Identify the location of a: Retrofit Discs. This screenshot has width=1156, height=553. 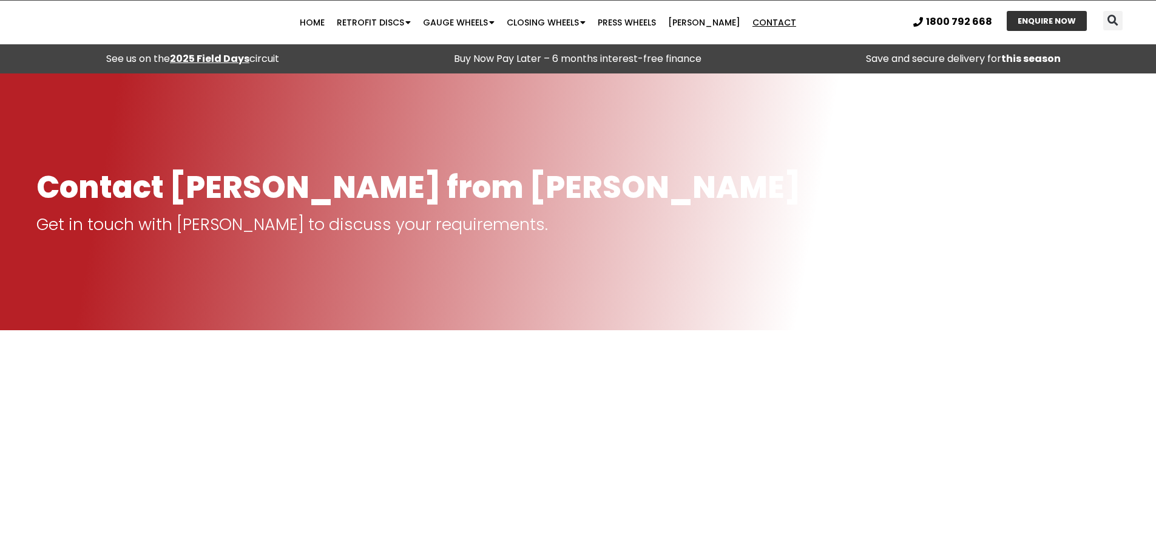
(374, 22).